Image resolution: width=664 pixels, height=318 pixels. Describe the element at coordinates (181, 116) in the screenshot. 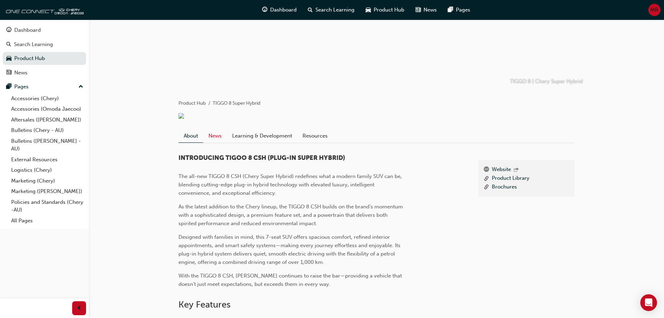

I see `img: 2db1d567-84ba-4215-a2f5-740f67719f95.png` at that location.